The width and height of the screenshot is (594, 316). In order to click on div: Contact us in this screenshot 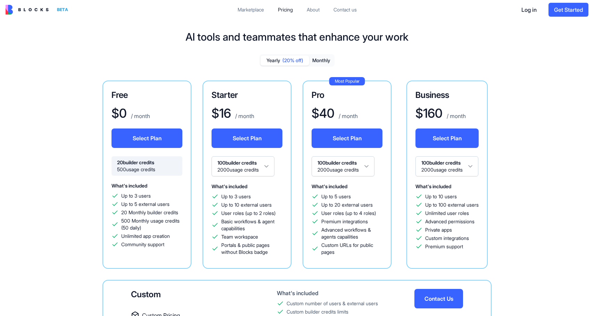, I will do `click(345, 10)`.